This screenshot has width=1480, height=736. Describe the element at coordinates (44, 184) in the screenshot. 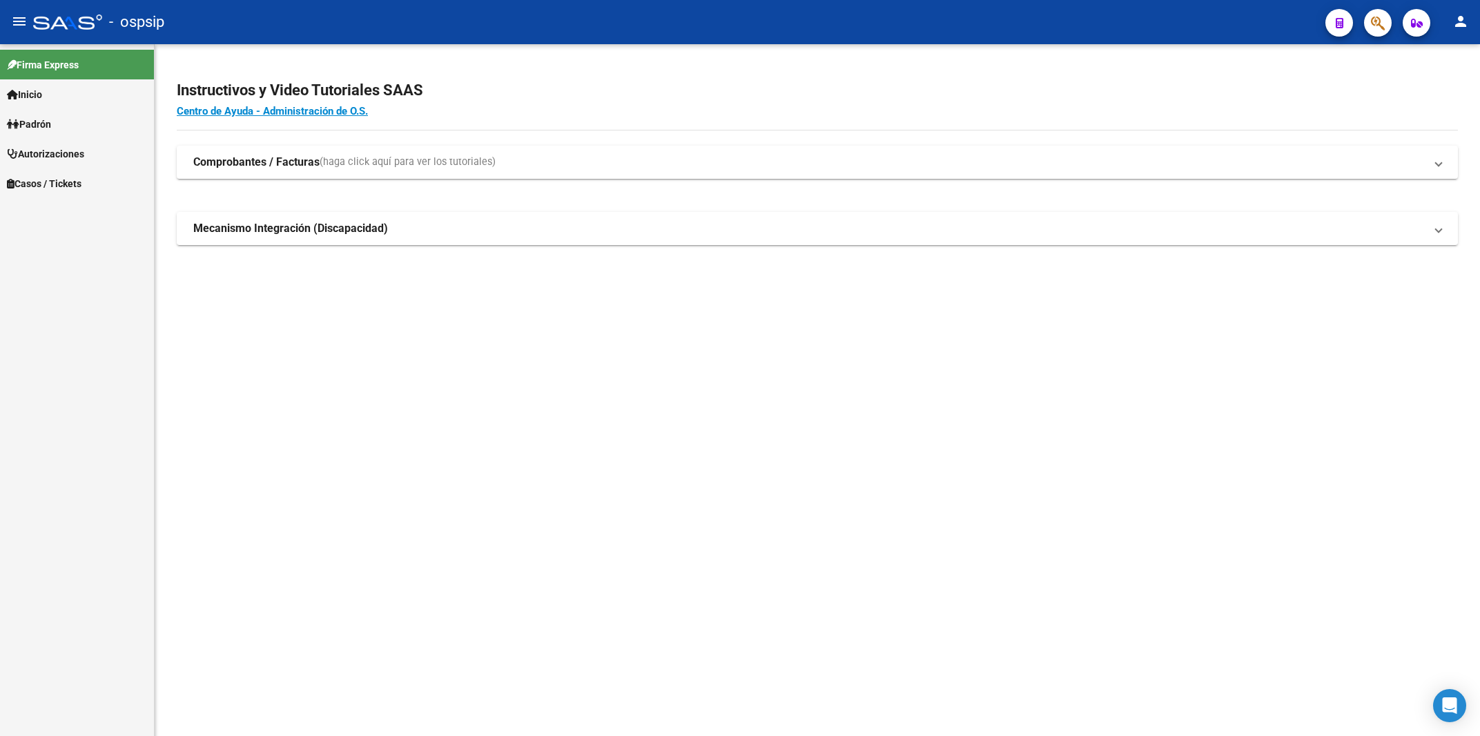

I see `span: Casos / Tickets` at that location.